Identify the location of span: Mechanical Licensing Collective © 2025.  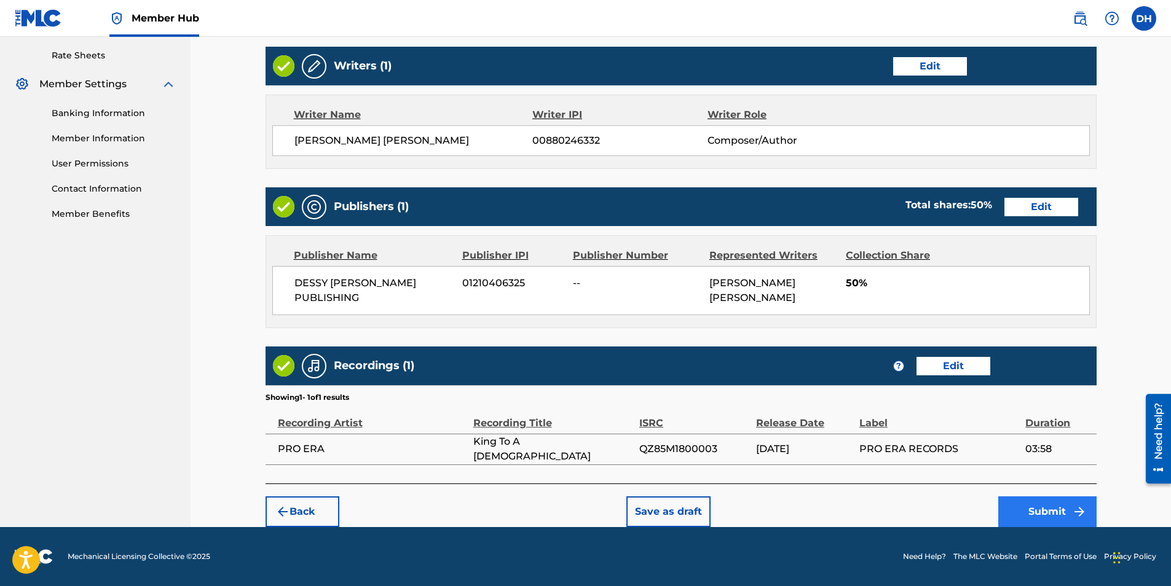
(139, 557).